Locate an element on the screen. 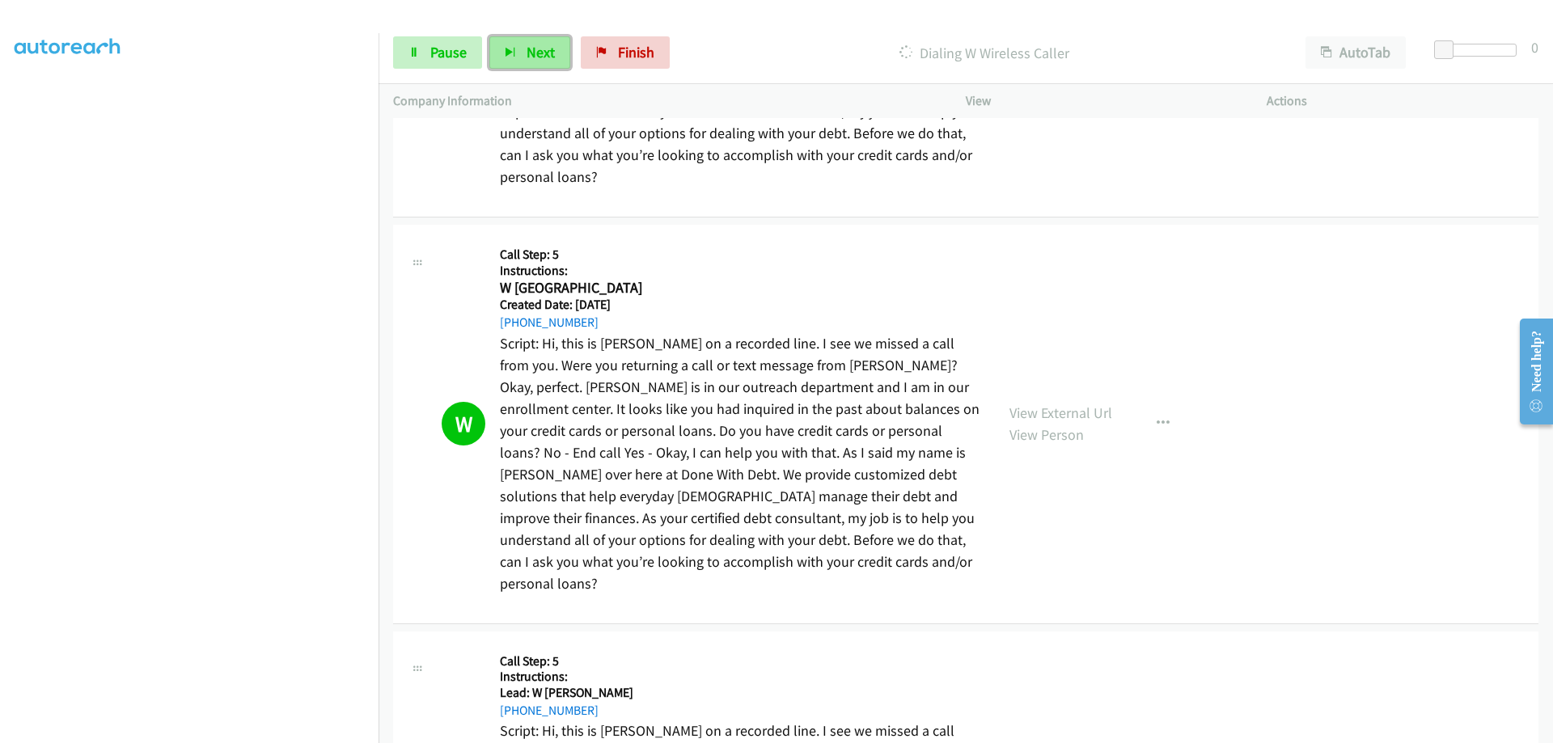  button: Next is located at coordinates (530, 53).